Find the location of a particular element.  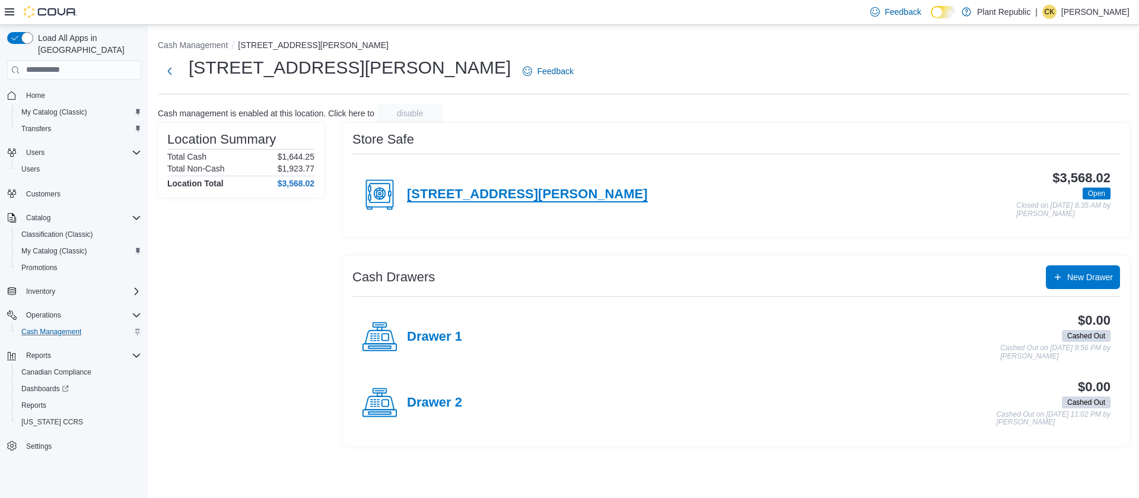

span: Catalog is located at coordinates (81, 218).